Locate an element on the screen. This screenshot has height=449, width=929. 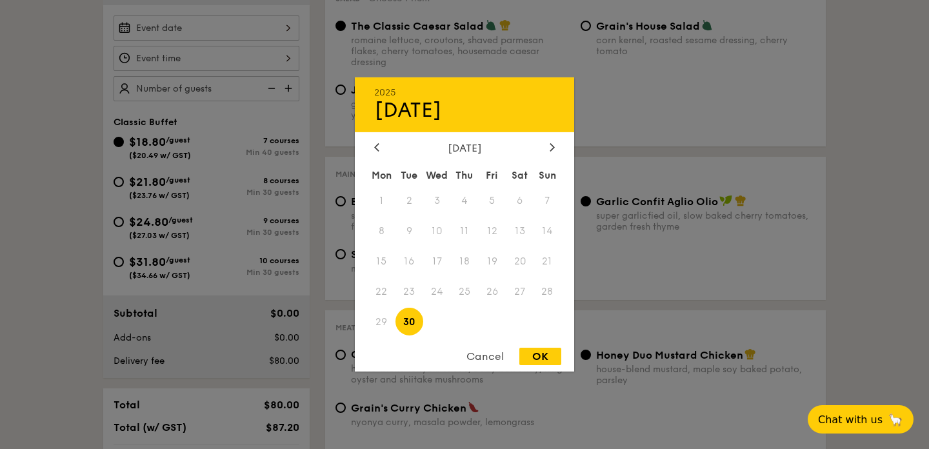
span: 11 is located at coordinates (464, 231).